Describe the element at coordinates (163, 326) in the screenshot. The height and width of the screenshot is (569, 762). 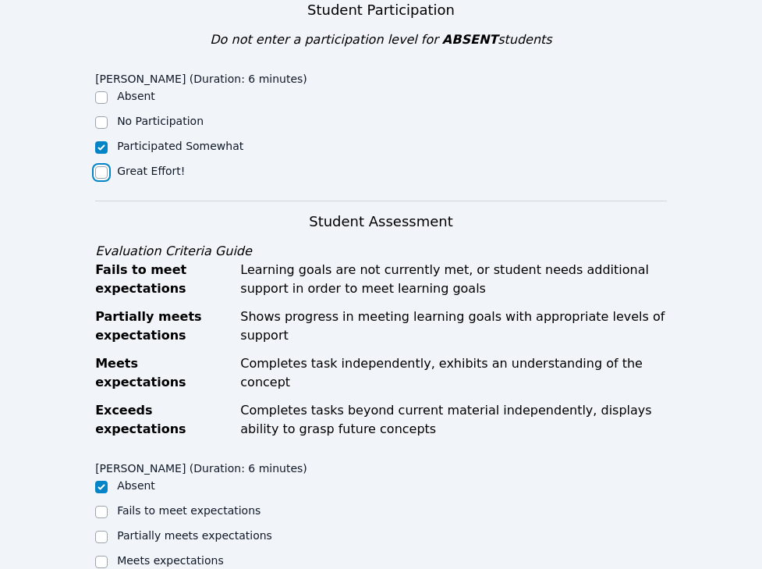
I see `div: Partially meets expectations` at that location.